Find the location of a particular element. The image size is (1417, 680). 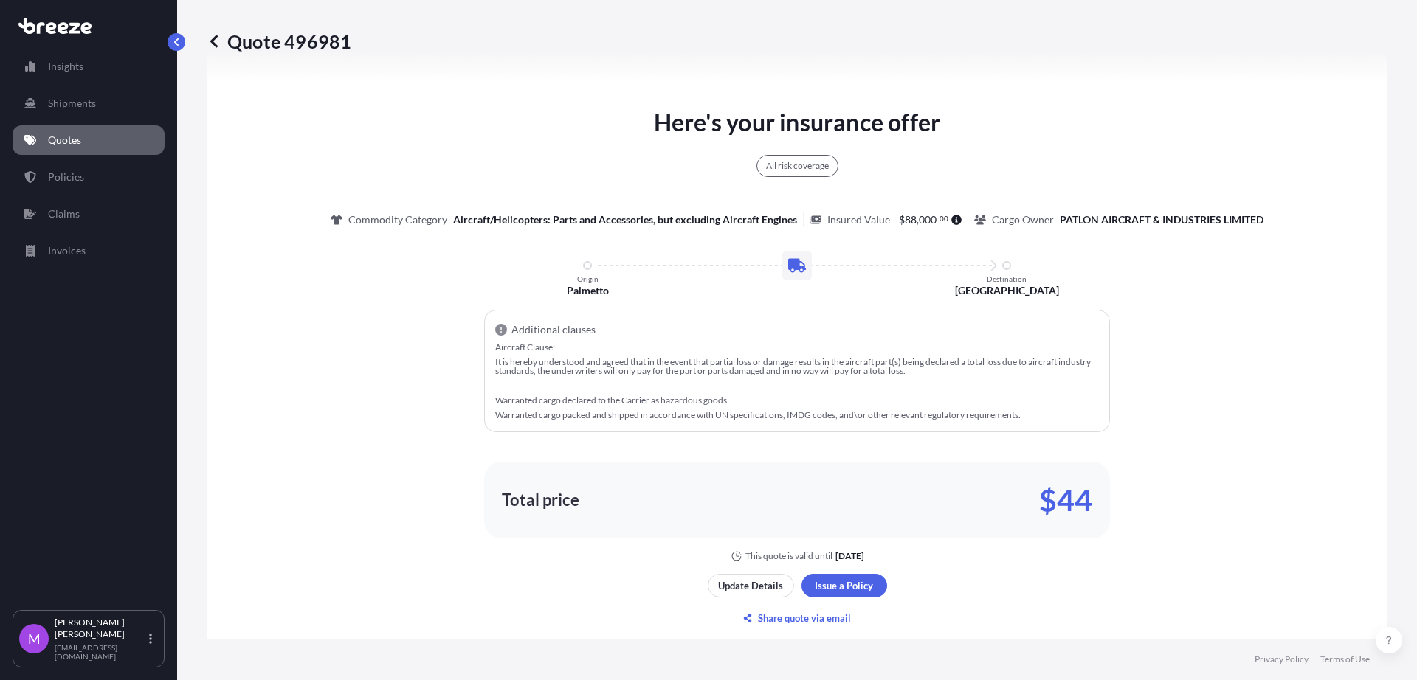

p: Warranted cargo packed and shipped in accordance with UN specifications, IMDG codes, and\or other... is located at coordinates (797, 415).